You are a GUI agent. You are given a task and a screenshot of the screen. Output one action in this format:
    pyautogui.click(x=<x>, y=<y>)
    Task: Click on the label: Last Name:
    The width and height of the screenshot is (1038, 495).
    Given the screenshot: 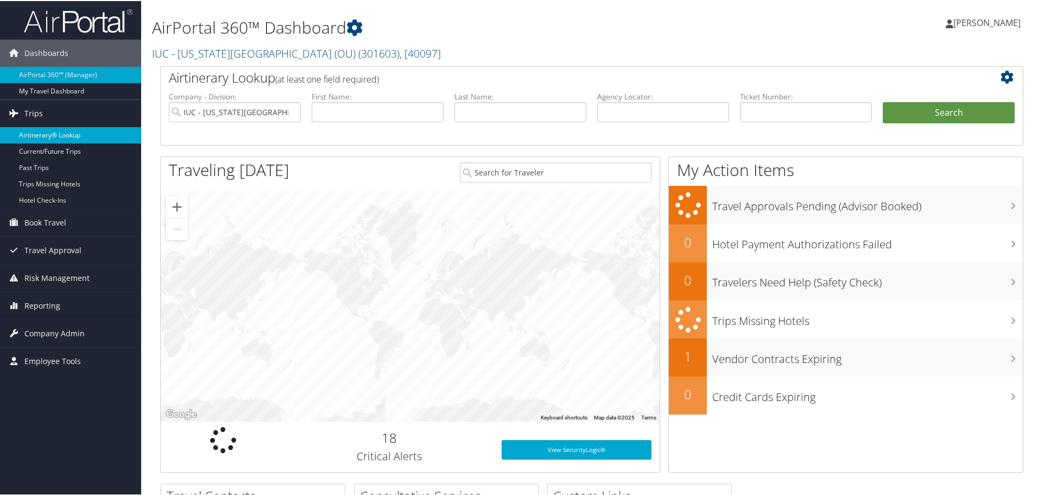 What is the action you would take?
    pyautogui.click(x=520, y=96)
    